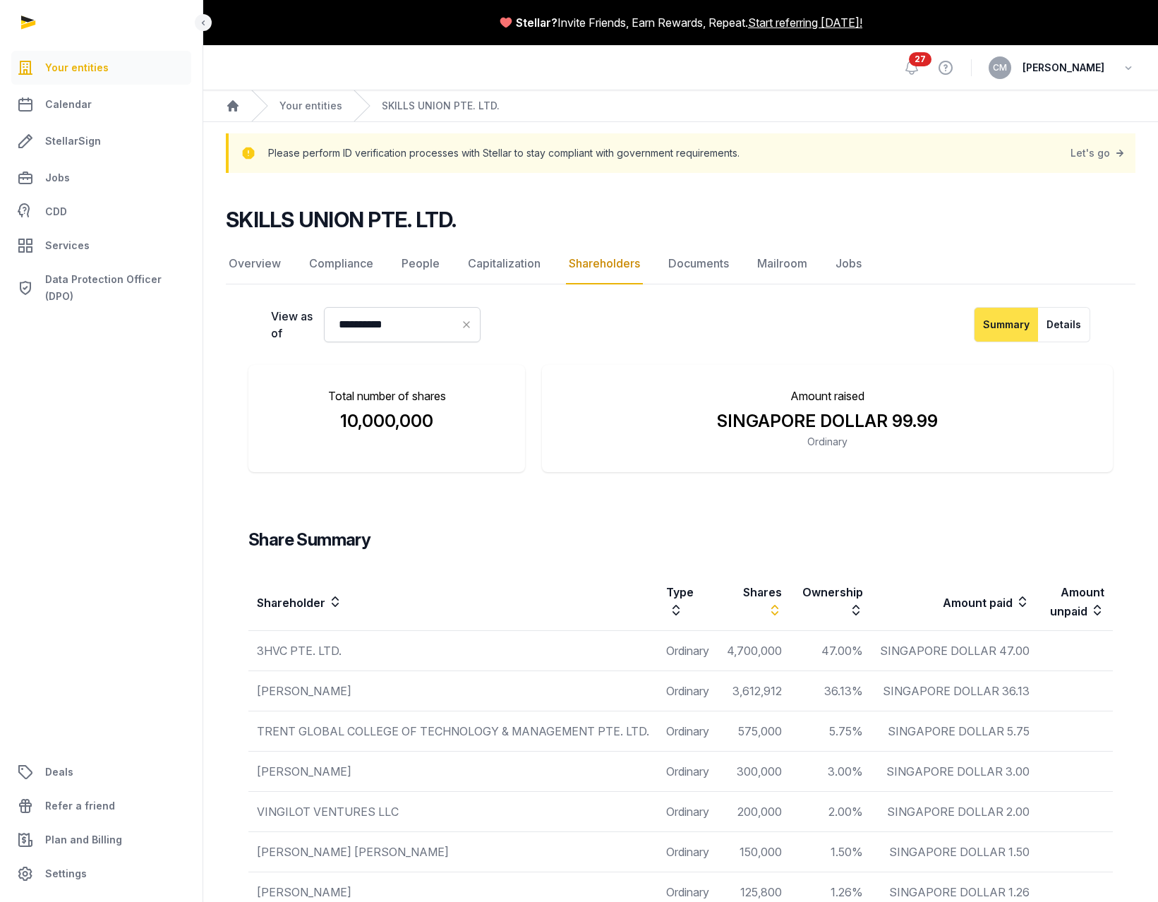  I want to click on span: Stellar?, so click(536, 23).